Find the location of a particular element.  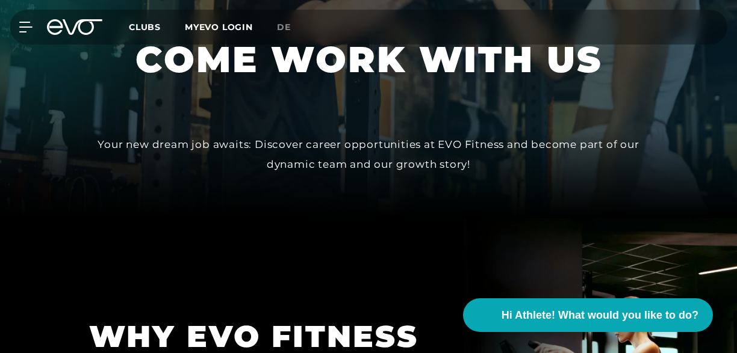

a: Clubs is located at coordinates (156, 26).